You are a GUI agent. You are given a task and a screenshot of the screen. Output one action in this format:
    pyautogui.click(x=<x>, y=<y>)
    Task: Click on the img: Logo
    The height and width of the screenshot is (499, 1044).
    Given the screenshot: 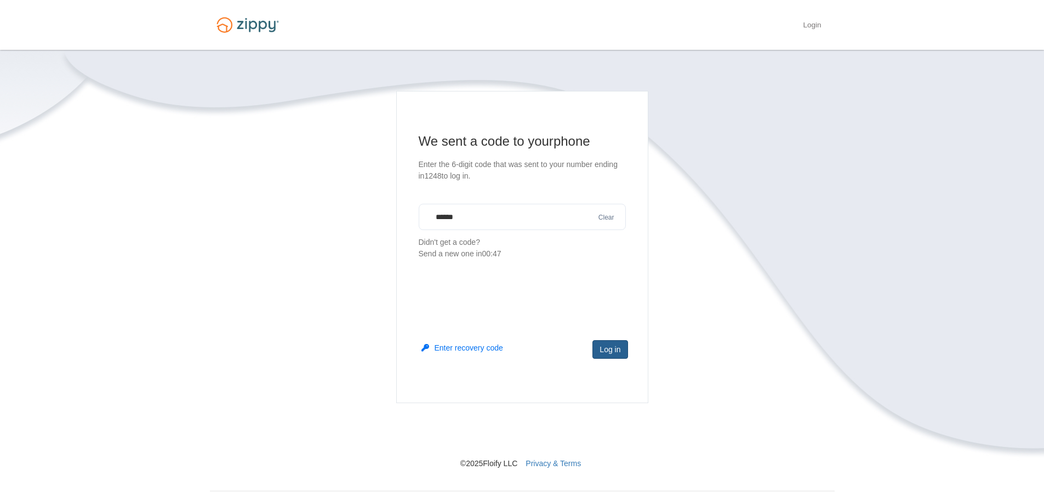 What is the action you would take?
    pyautogui.click(x=248, y=25)
    